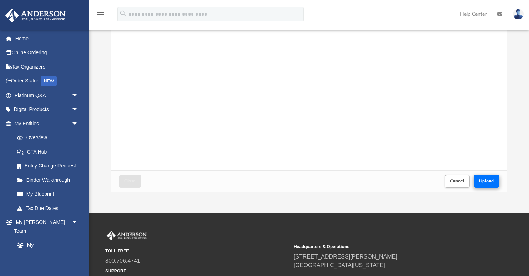 This screenshot has height=276, width=529. Describe the element at coordinates (101, 16) in the screenshot. I see `a: menu` at that location.